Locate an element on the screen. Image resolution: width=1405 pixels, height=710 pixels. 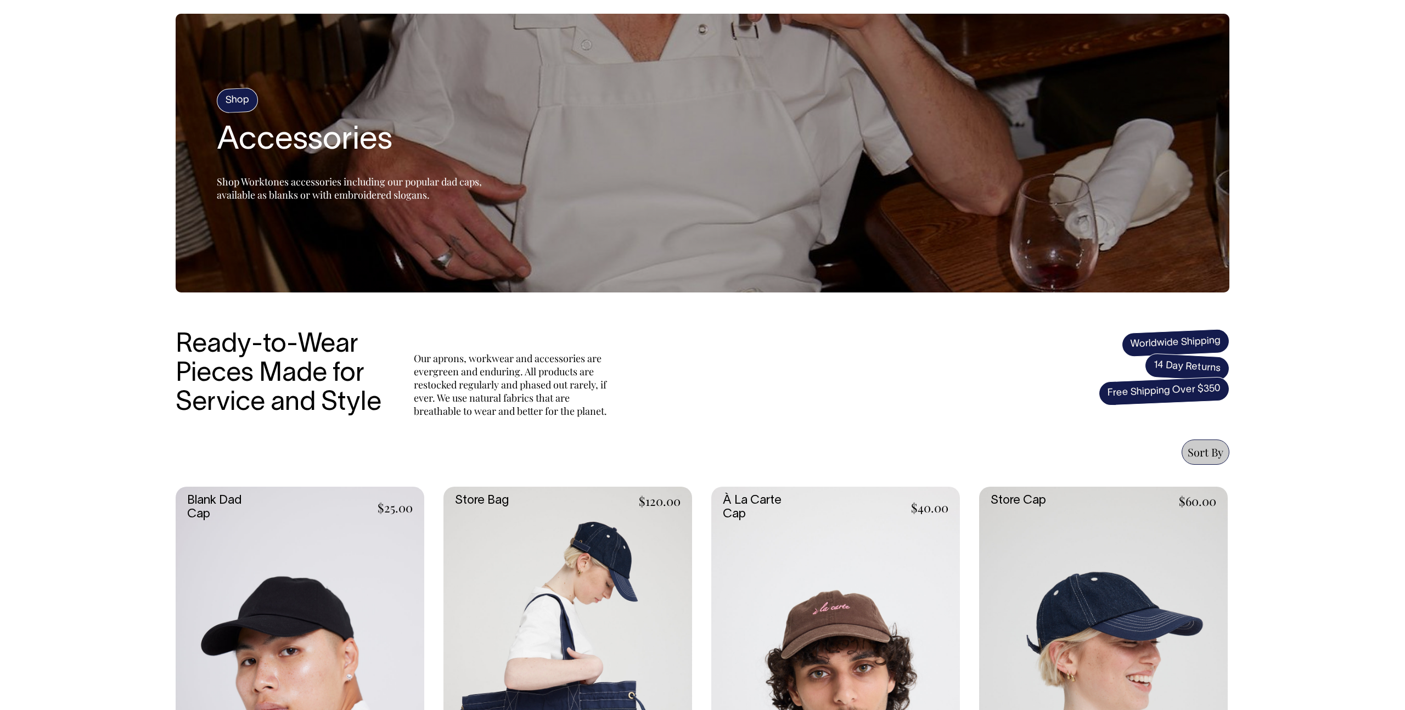
span: 14 Day Returns is located at coordinates (1187, 367).